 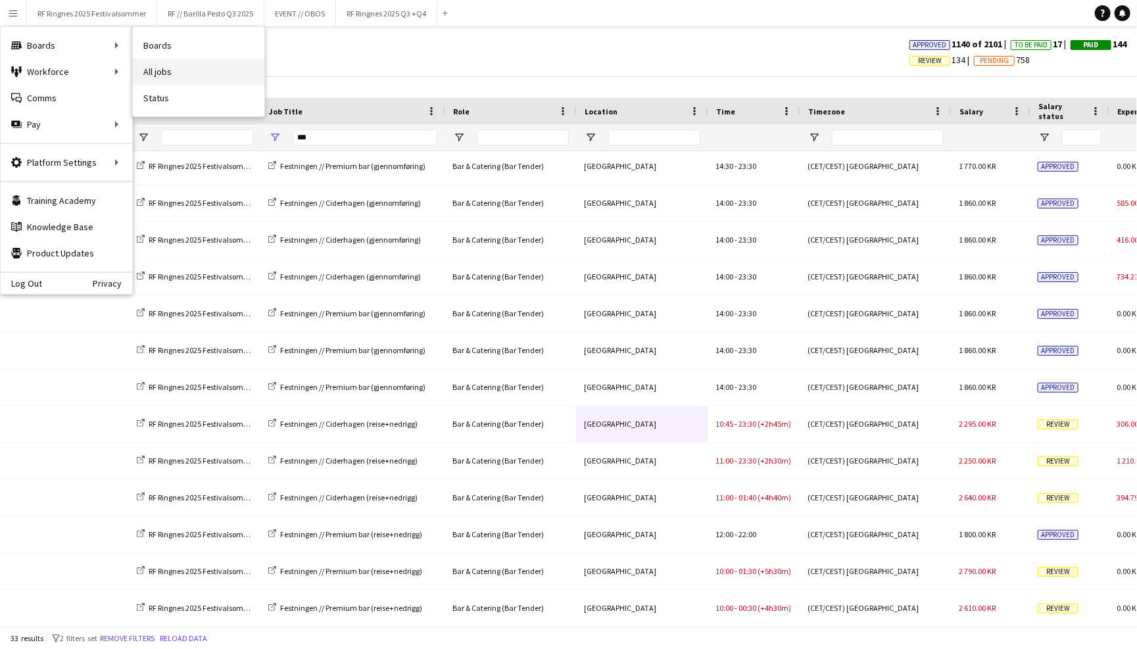 What do you see at coordinates (977, 166) in the screenshot?
I see `span: 1 770.00 KR` at bounding box center [977, 166].